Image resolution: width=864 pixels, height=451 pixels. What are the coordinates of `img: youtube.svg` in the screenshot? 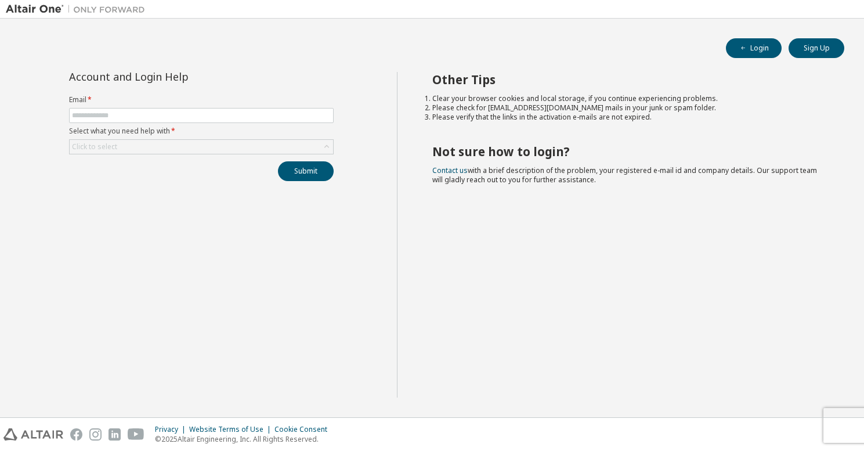 It's located at (136, 434).